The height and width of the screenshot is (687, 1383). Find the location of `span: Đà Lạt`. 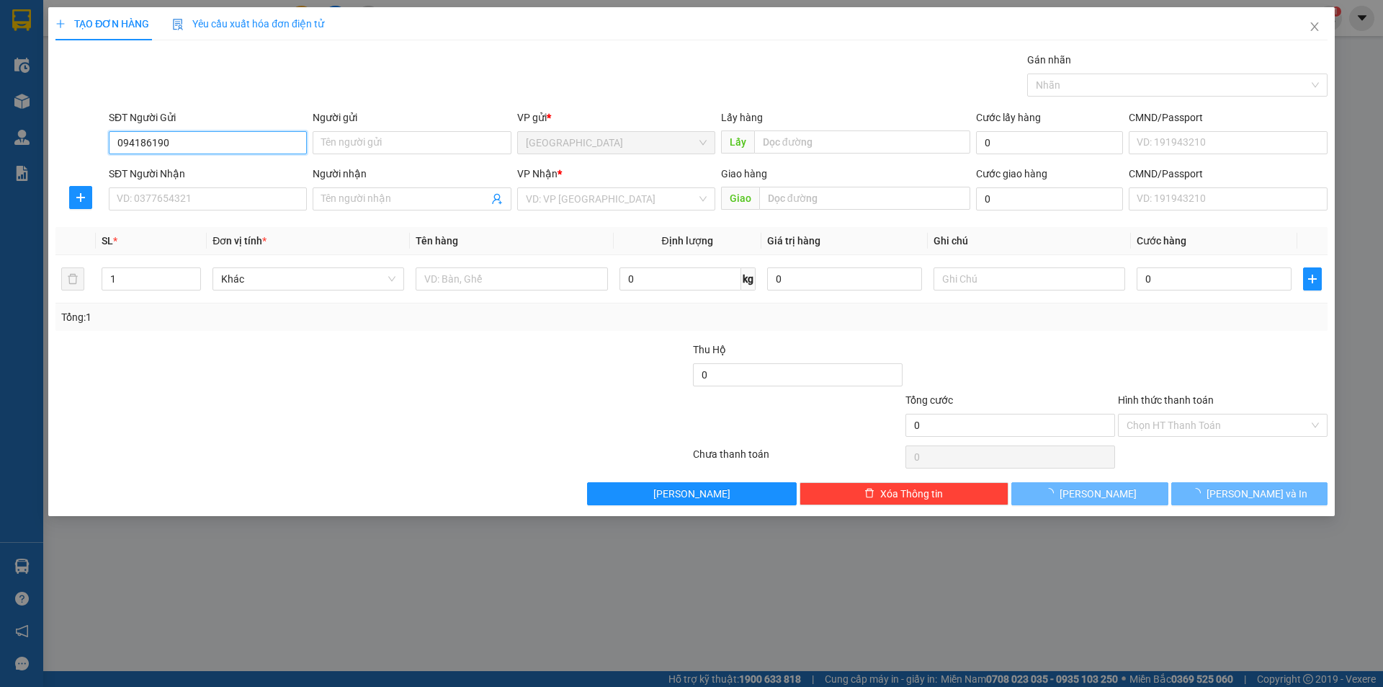

span: Đà Lạt is located at coordinates (616, 143).